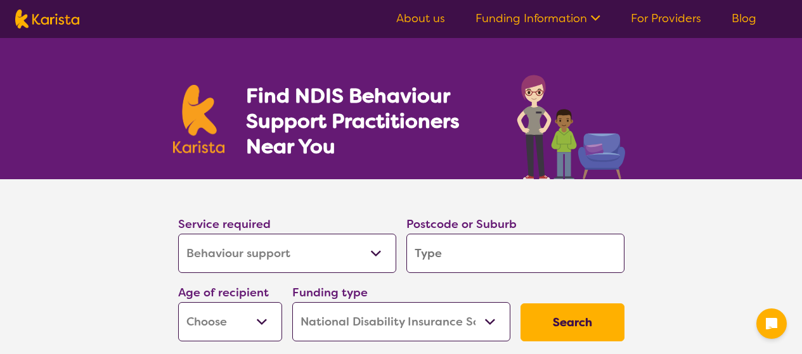  What do you see at coordinates (330, 293) in the screenshot?
I see `label: Funding type` at bounding box center [330, 293].